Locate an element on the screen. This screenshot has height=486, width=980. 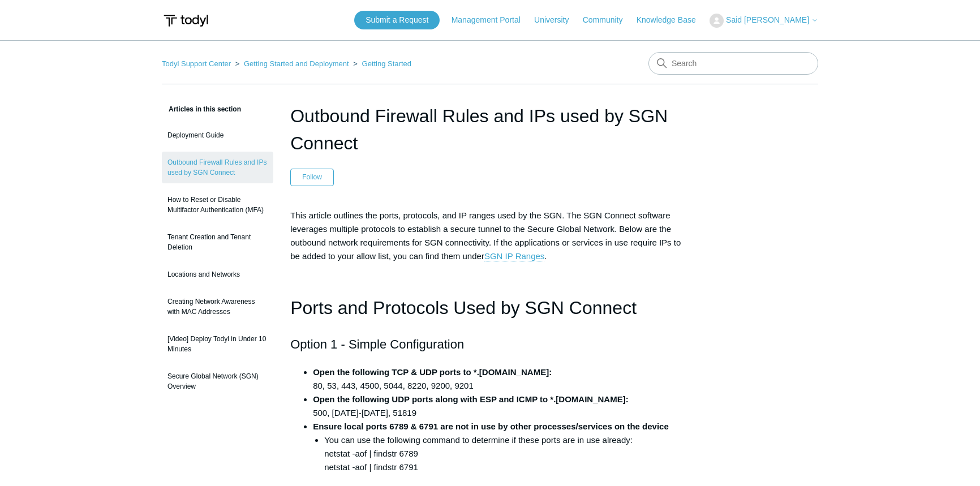
h1: Outbound Firewall Rules and IPs used by SGN Connect is located at coordinates (490, 130).